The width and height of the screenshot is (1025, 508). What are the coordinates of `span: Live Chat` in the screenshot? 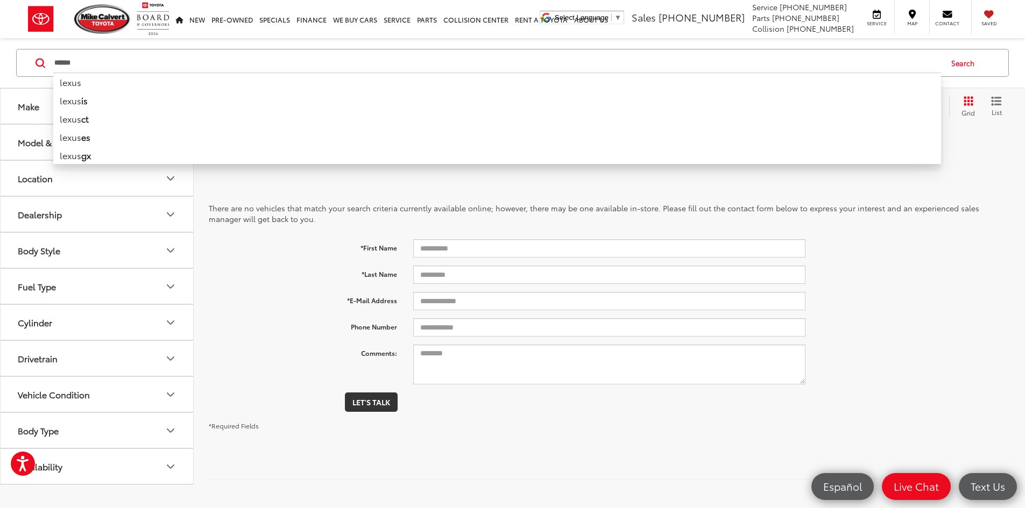 It's located at (916, 486).